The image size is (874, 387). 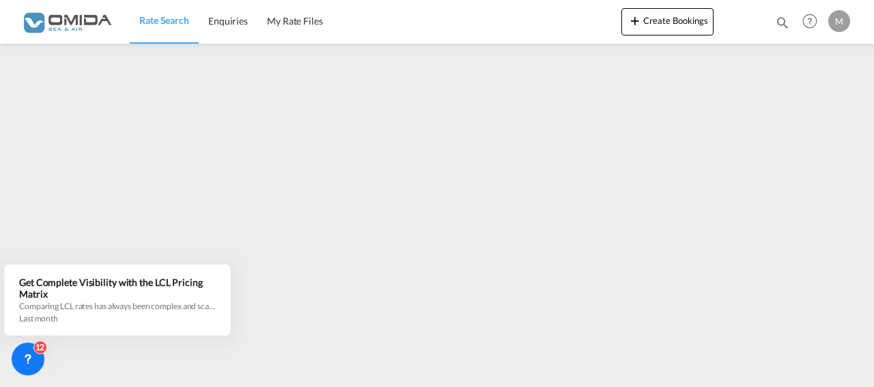 What do you see at coordinates (813, 22) in the screenshot?
I see `div: Help` at bounding box center [813, 22].